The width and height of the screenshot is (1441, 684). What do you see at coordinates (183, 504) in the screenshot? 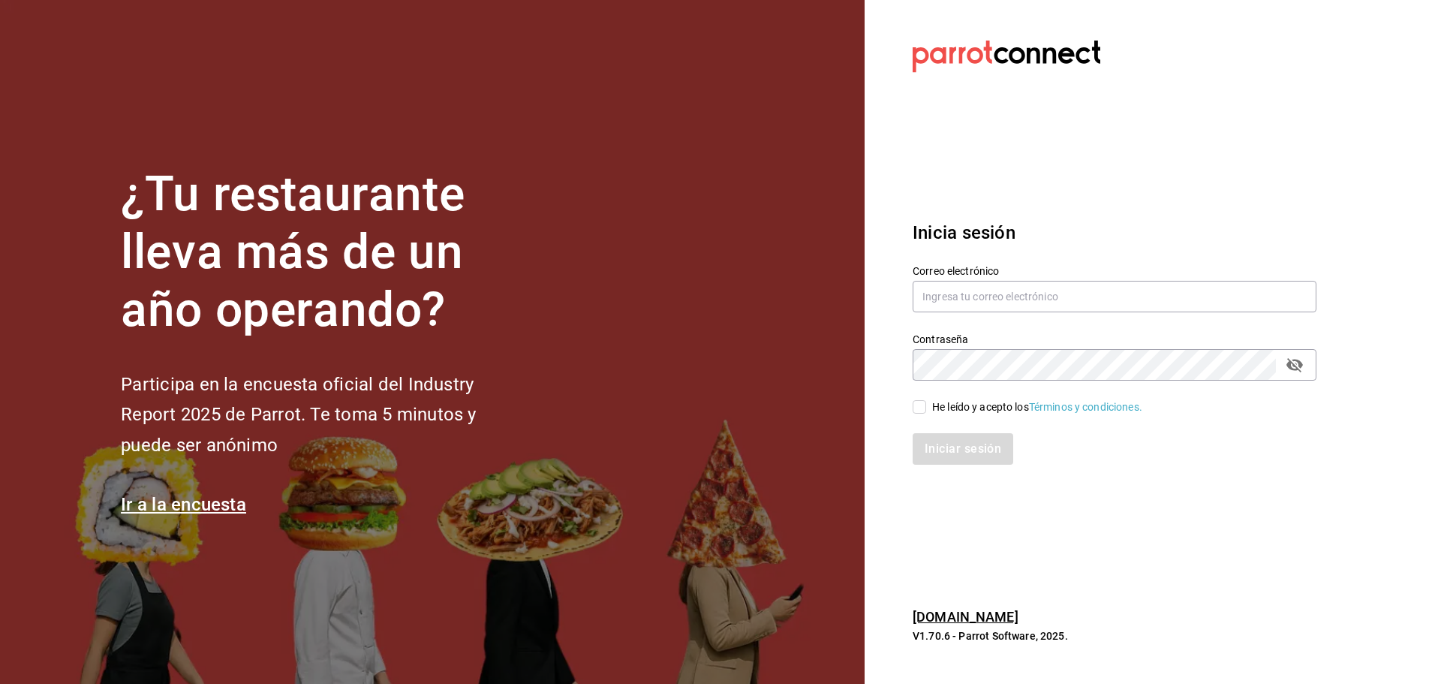
I see `a: Ir a la encuesta` at bounding box center [183, 504].